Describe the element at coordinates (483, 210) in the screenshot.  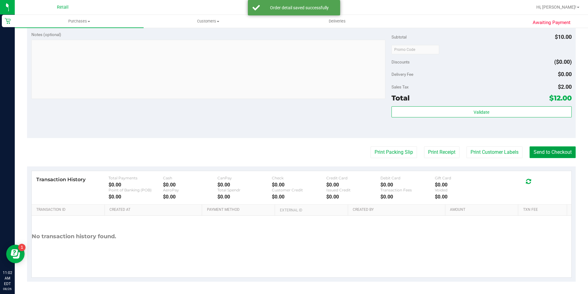
I see `a: Amount` at that location.